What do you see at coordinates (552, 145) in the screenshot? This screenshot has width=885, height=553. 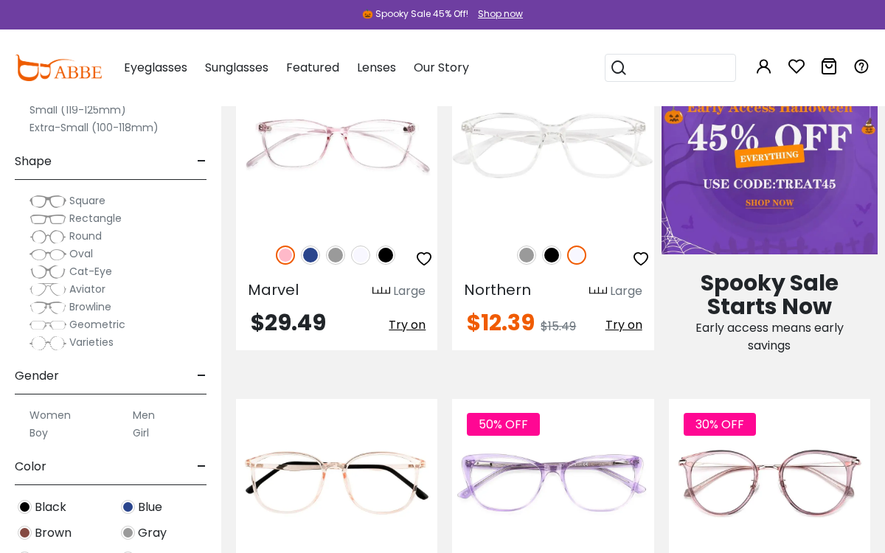 I see `img: Translucent Northern - TR ,Universal Bridge Fit` at bounding box center [552, 145].